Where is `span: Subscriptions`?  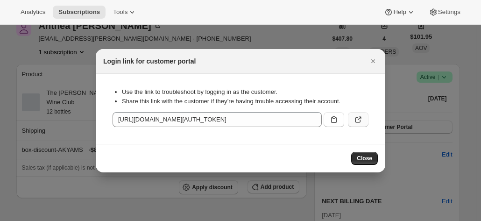
span: Subscriptions is located at coordinates (79, 12).